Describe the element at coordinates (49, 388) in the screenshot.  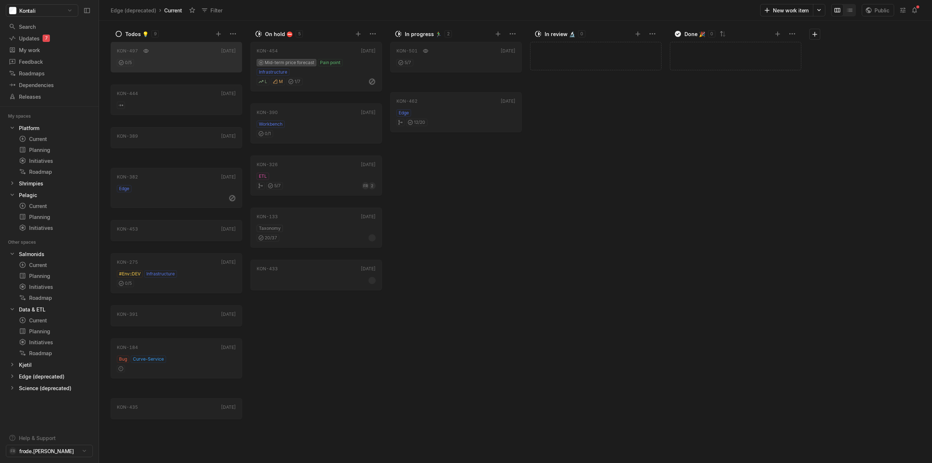
I see `a: Science (deprecated)` at that location.